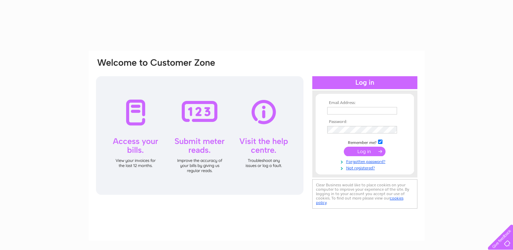 This screenshot has width=513, height=250. I want to click on a: Not registered?, so click(365, 167).